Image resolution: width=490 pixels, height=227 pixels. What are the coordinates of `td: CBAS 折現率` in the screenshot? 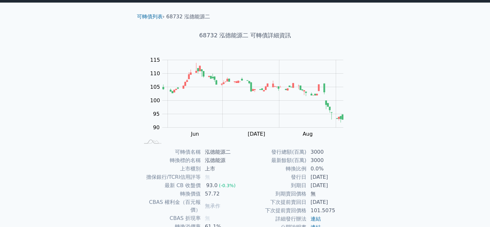 It's located at (170, 219).